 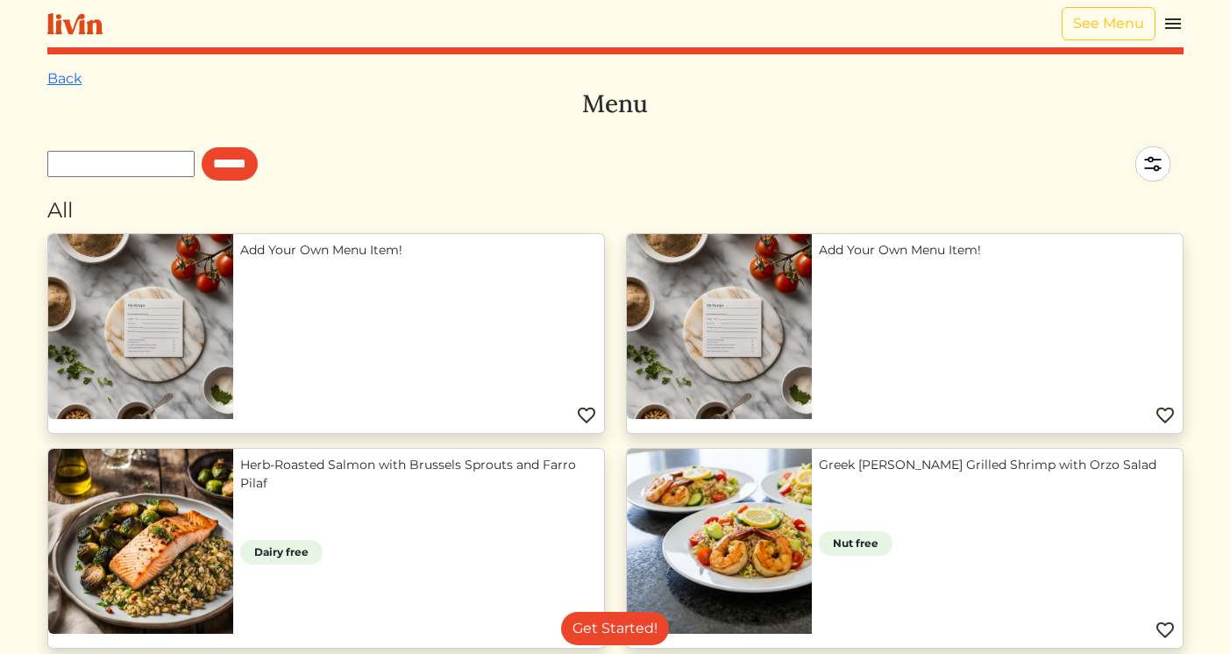 I want to click on h3: Menu, so click(x=616, y=104).